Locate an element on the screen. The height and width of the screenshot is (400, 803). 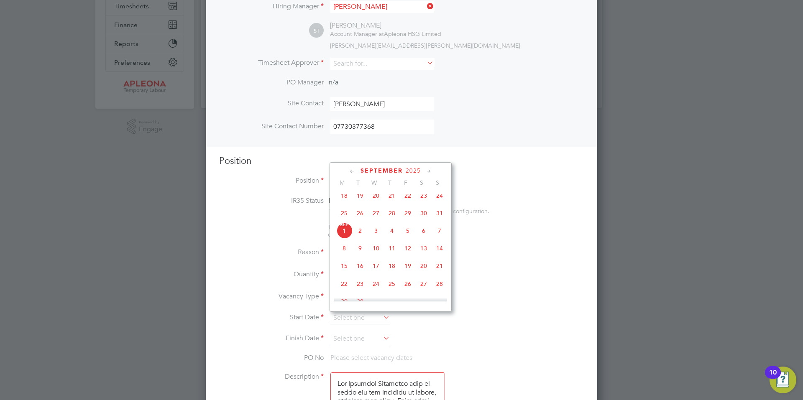
span: 16 is located at coordinates (360, 266).